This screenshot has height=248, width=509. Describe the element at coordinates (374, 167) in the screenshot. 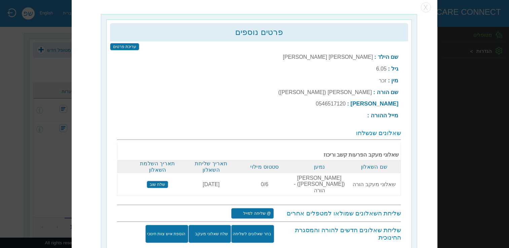

I see `th: שם השאלון` at that location.